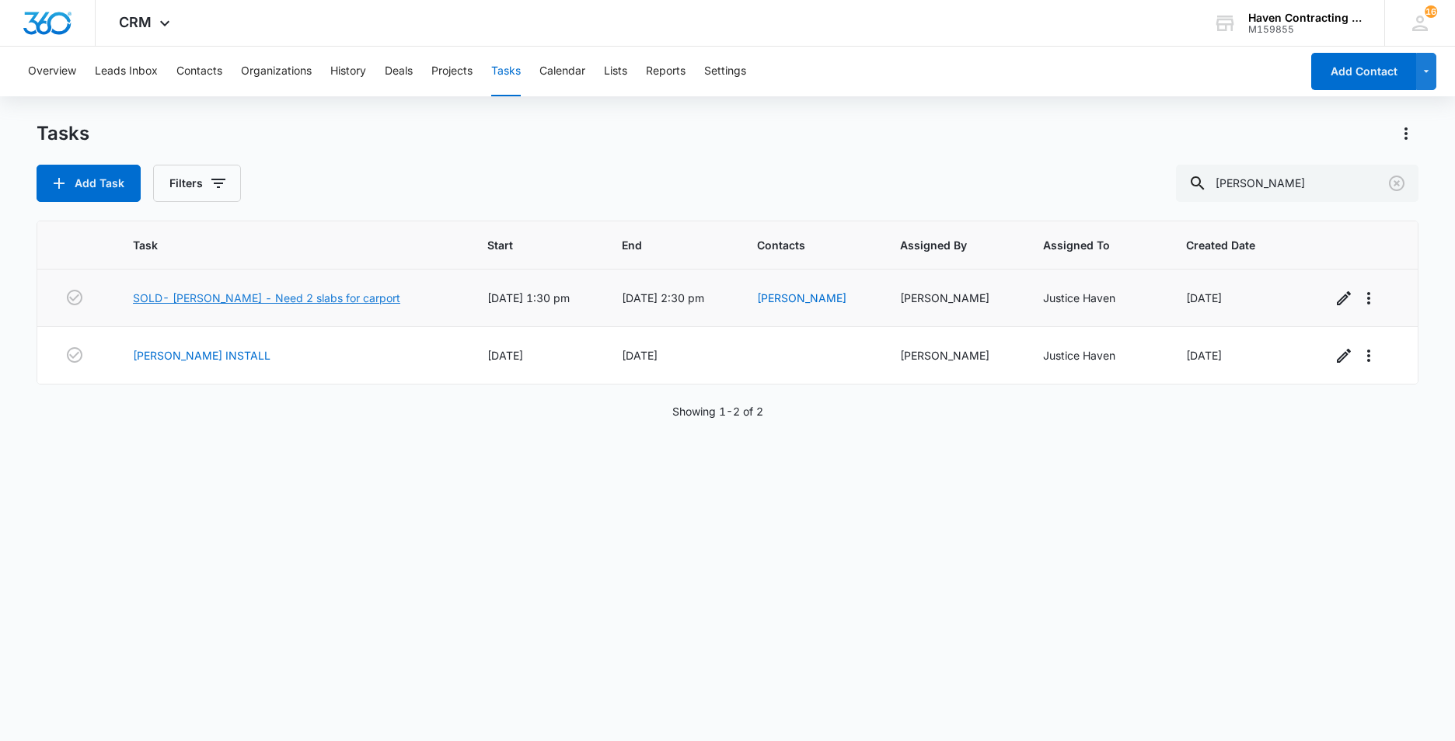 This screenshot has width=1455, height=741. Describe the element at coordinates (135, 22) in the screenshot. I see `span: CRM` at that location.